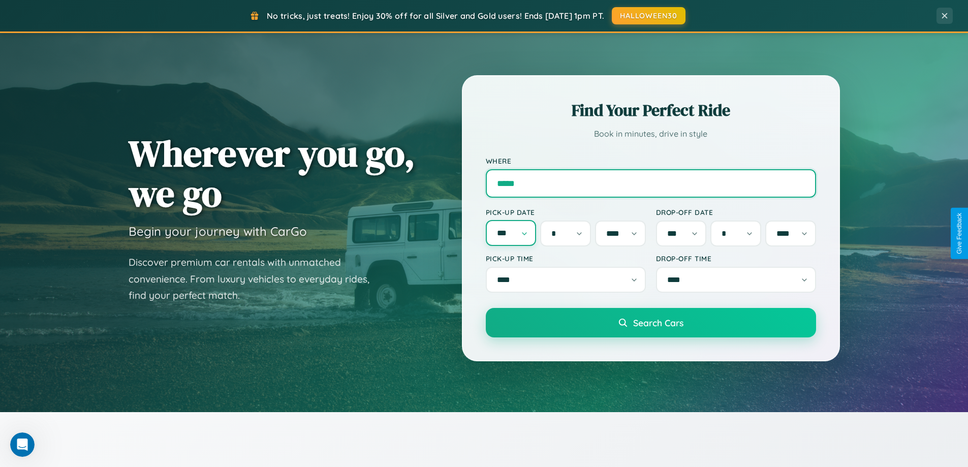 Image resolution: width=968 pixels, height=467 pixels. Describe the element at coordinates (735, 258) in the screenshot. I see `label: Drop-off Time` at that location.